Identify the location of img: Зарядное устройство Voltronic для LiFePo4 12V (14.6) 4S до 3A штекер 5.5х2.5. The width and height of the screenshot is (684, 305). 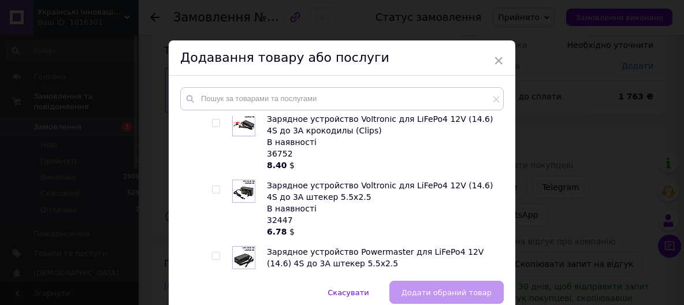
(244, 191).